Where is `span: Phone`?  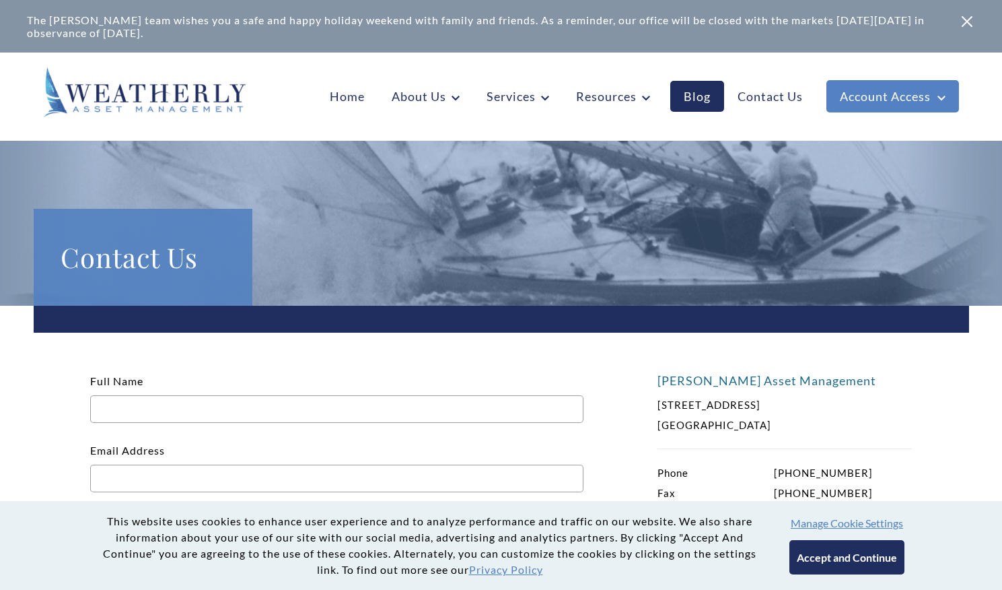 span: Phone is located at coordinates (673, 472).